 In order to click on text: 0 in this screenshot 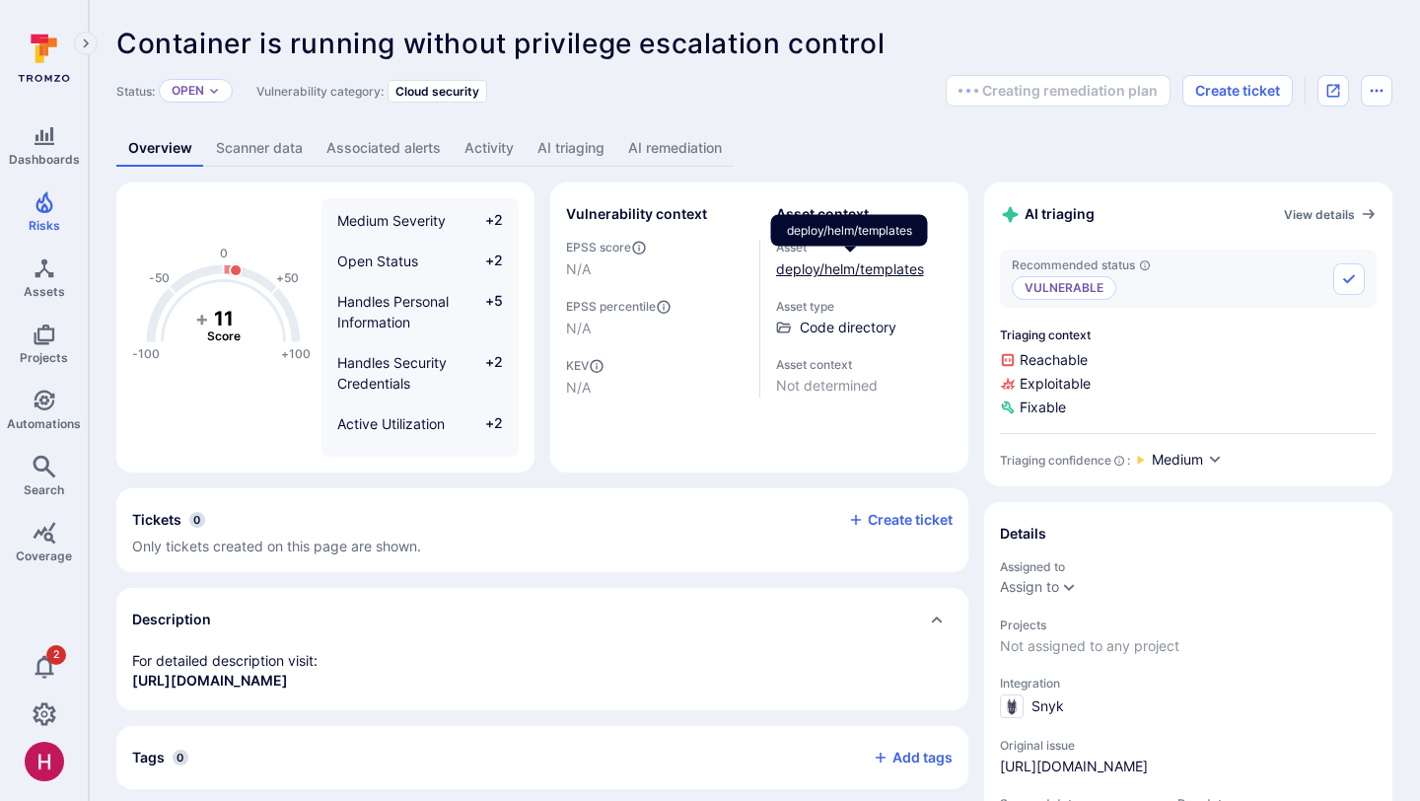, I will do `click(224, 252)`.